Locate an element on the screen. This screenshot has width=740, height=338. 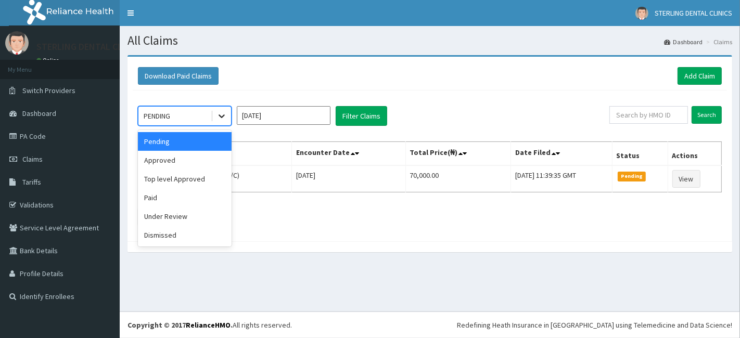
div: Top level Approved is located at coordinates (185, 179).